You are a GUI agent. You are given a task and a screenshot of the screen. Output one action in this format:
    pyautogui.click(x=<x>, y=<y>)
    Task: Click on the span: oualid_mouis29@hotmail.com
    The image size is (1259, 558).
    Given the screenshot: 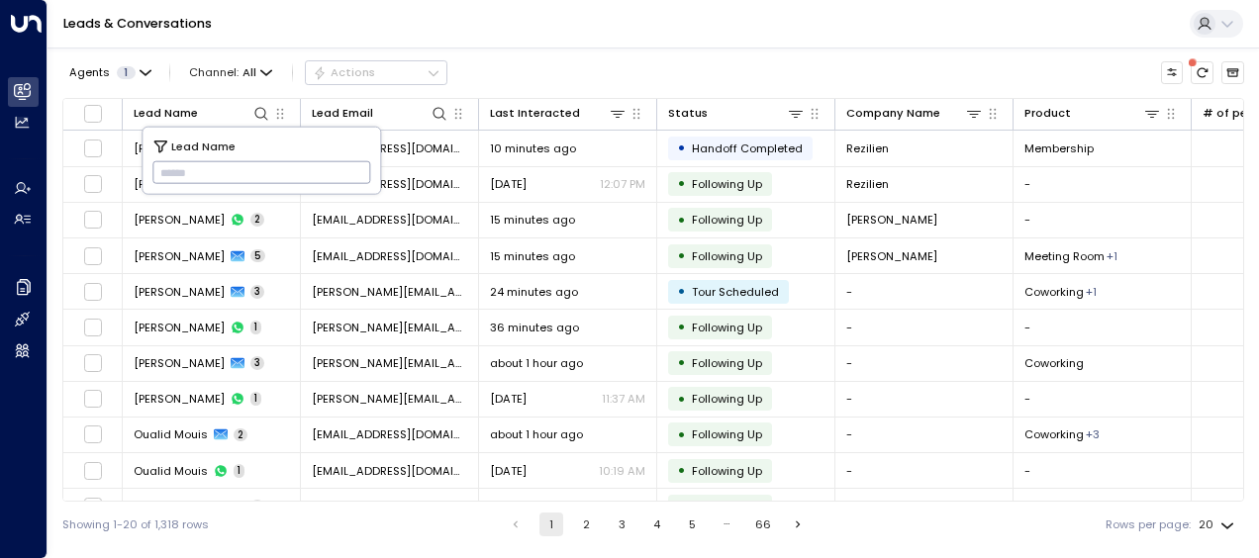 What is the action you would take?
    pyautogui.click(x=389, y=435)
    